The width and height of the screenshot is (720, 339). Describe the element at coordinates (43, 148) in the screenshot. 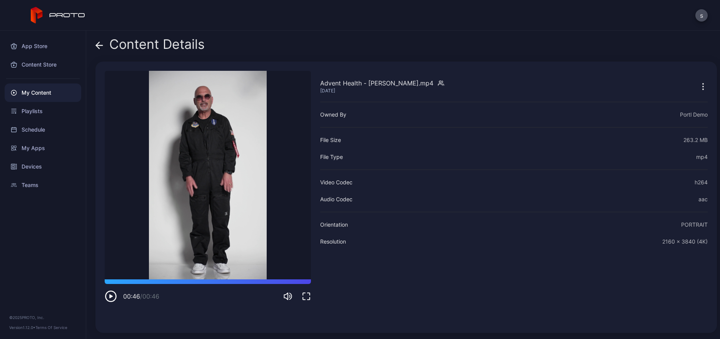

I see `div: My Apps` at that location.